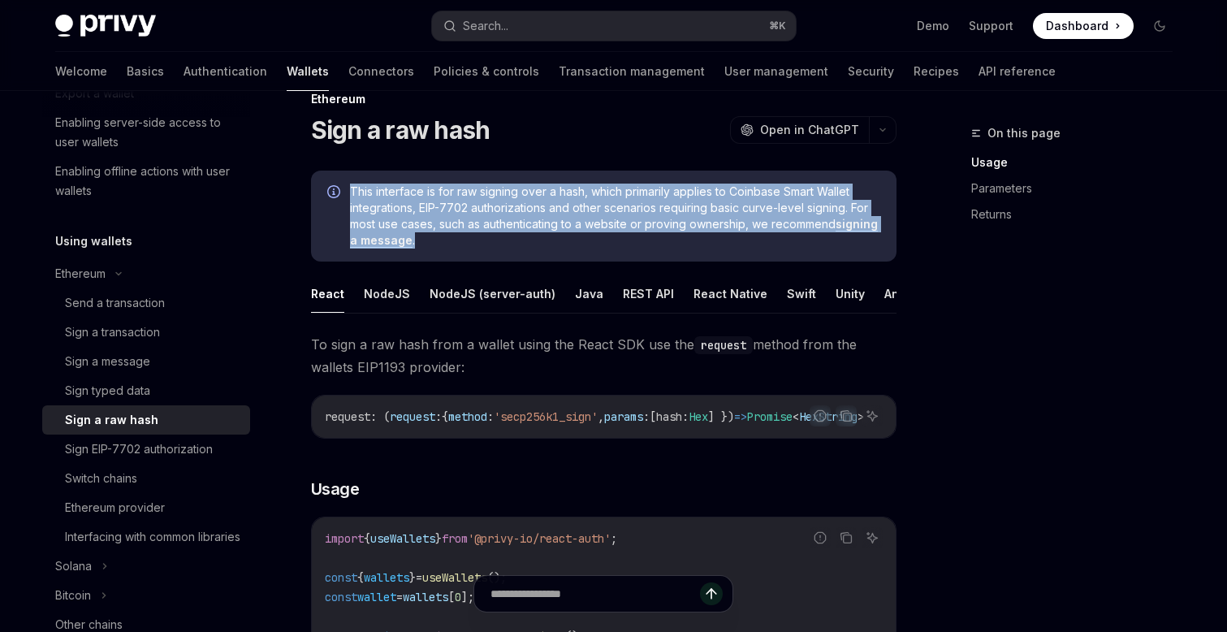 This screenshot has width=1227, height=632. What do you see at coordinates (148, 132) in the screenshot?
I see `div: Enabling server-side access to user wallets` at bounding box center [148, 132].